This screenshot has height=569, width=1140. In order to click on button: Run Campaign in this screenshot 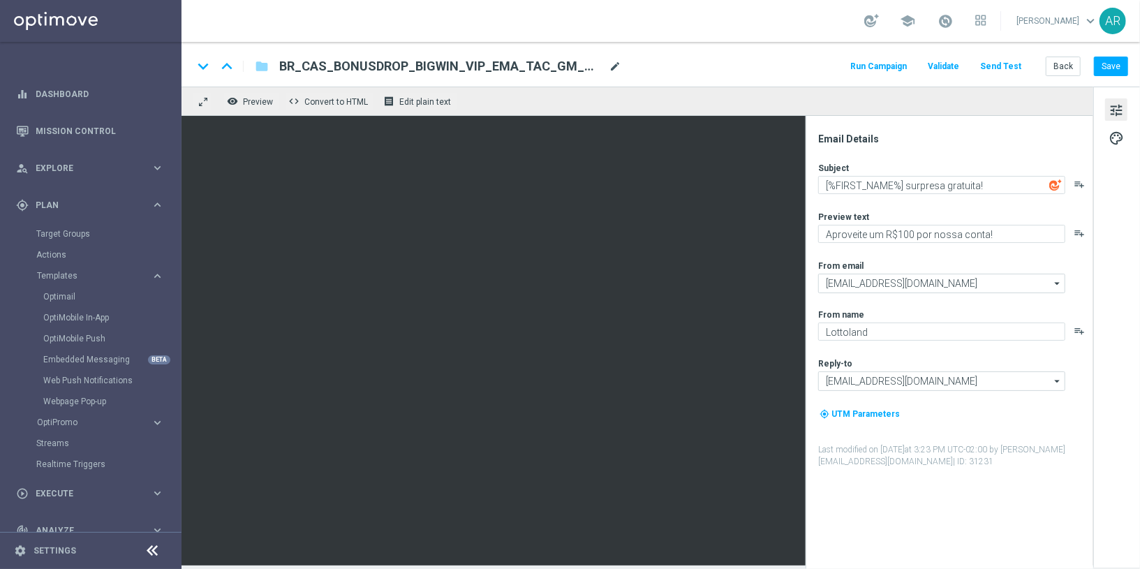, I will do `click(879, 66)`.